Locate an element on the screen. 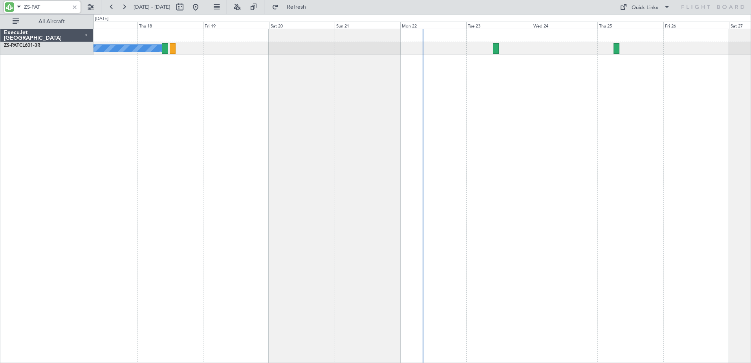  div: Fri 26 is located at coordinates (696, 25).